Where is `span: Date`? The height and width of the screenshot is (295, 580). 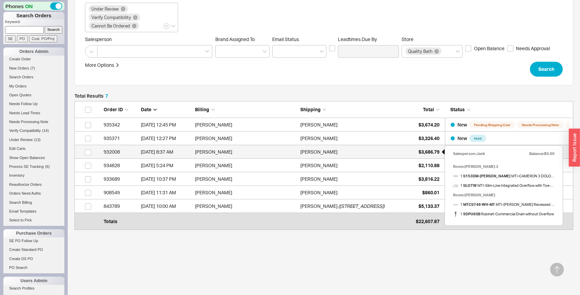 span: Date is located at coordinates (146, 109).